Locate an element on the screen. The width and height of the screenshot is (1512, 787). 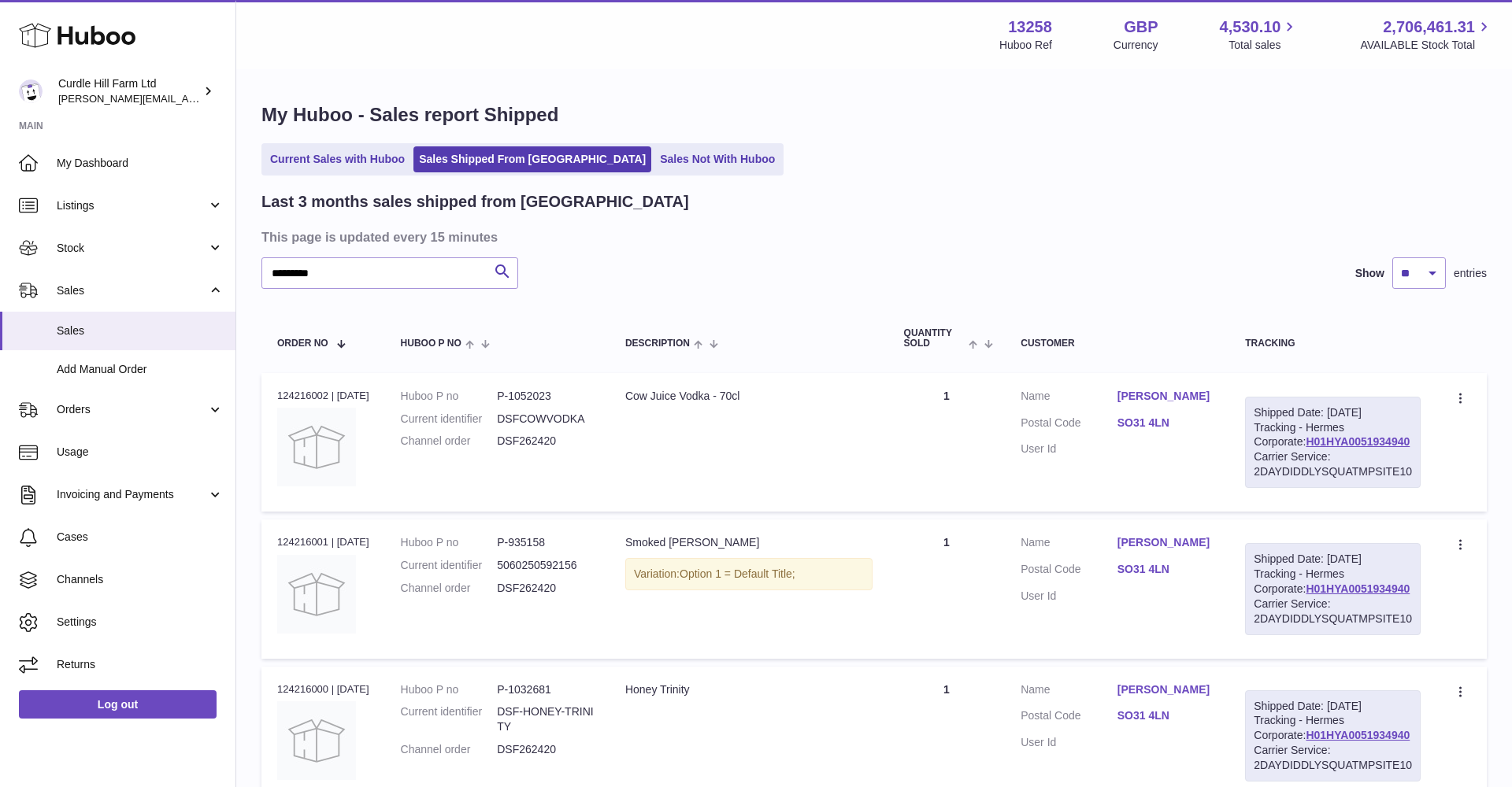
h1: My Huboo - Sales report Shipped is located at coordinates (874, 115).